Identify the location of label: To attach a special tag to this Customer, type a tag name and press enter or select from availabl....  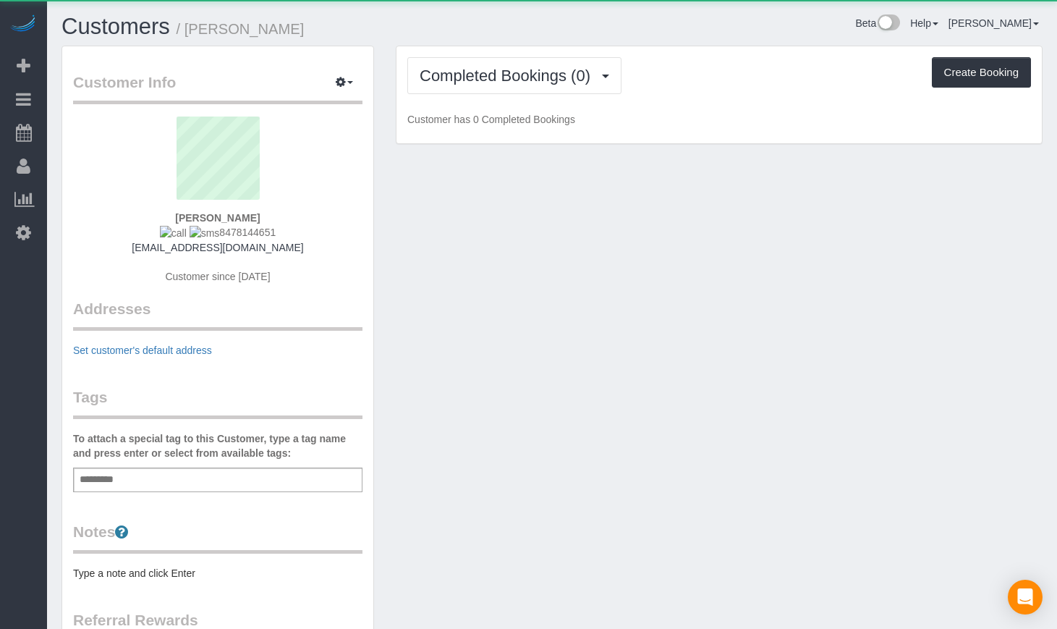
(218, 446).